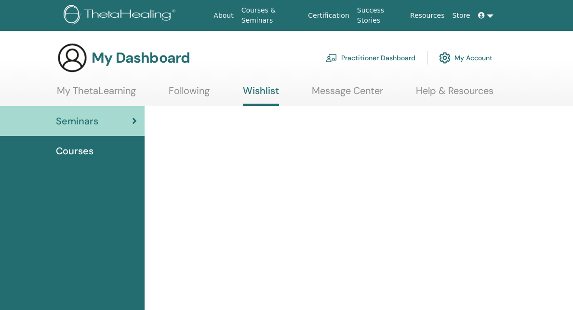  I want to click on a: Success Stories, so click(380, 15).